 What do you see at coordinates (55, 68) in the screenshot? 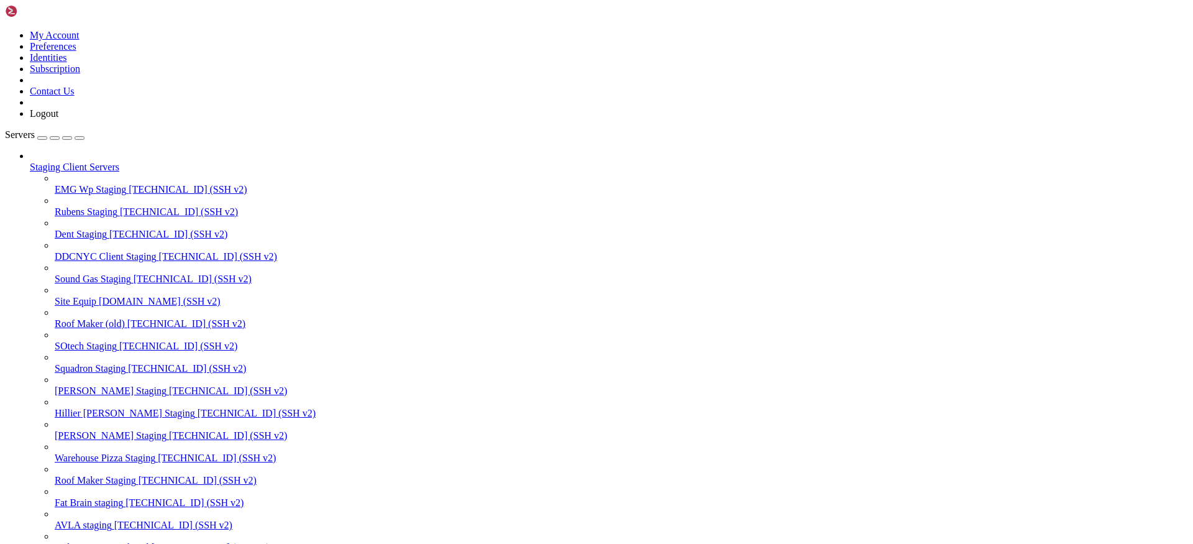
I see `a: Subscription` at bounding box center [55, 68].